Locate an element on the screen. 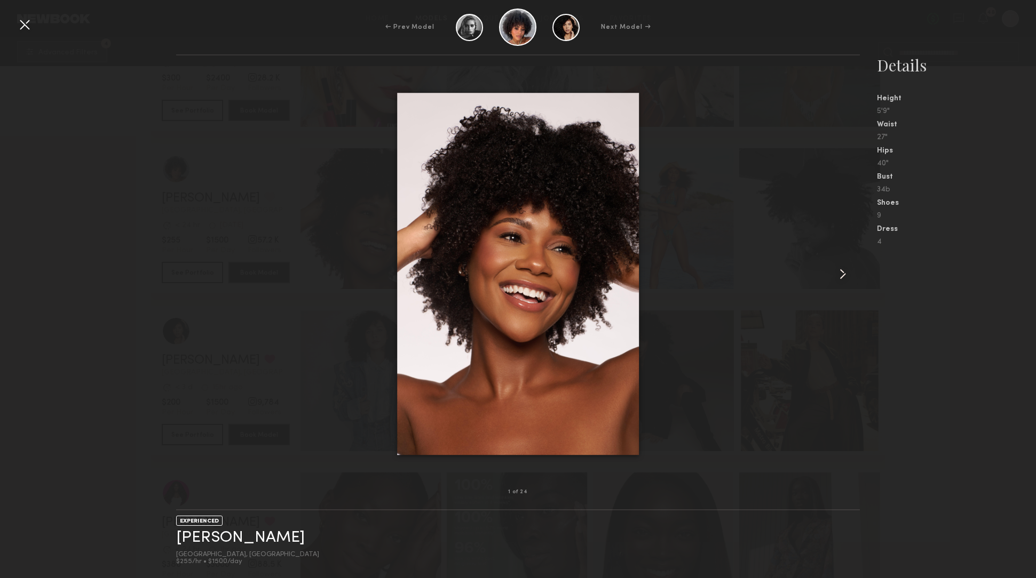 The width and height of the screenshot is (1036, 578). div: 4 is located at coordinates (956, 242).